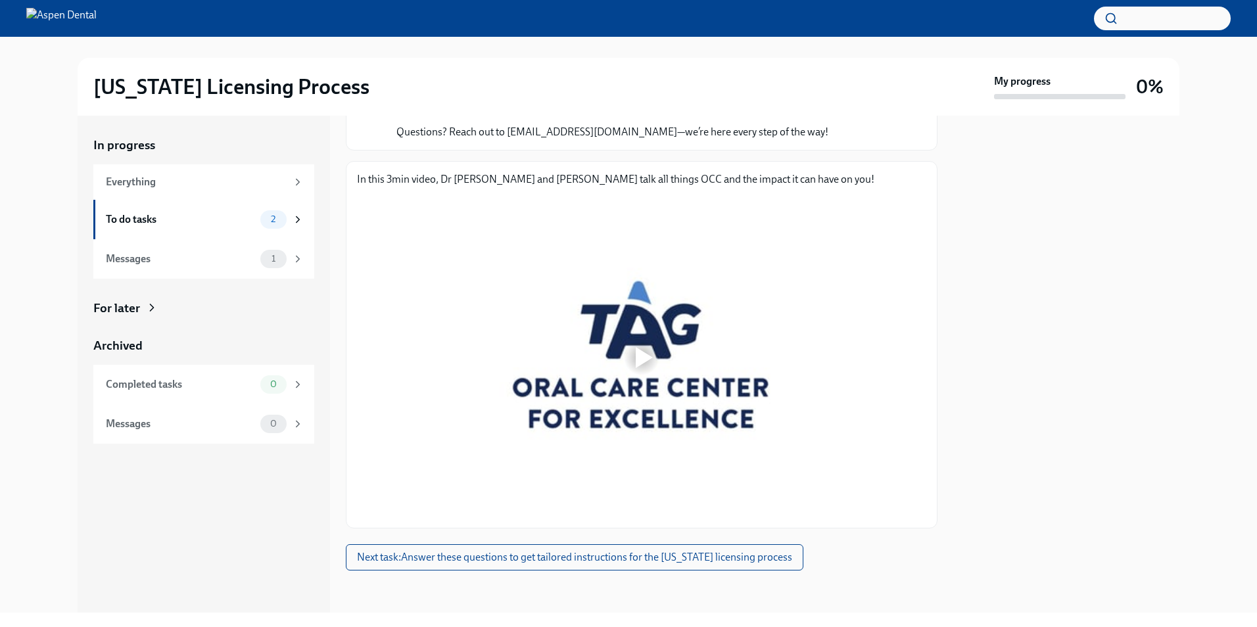 The width and height of the screenshot is (1257, 627). What do you see at coordinates (273, 219) in the screenshot?
I see `span: 2` at bounding box center [273, 219].